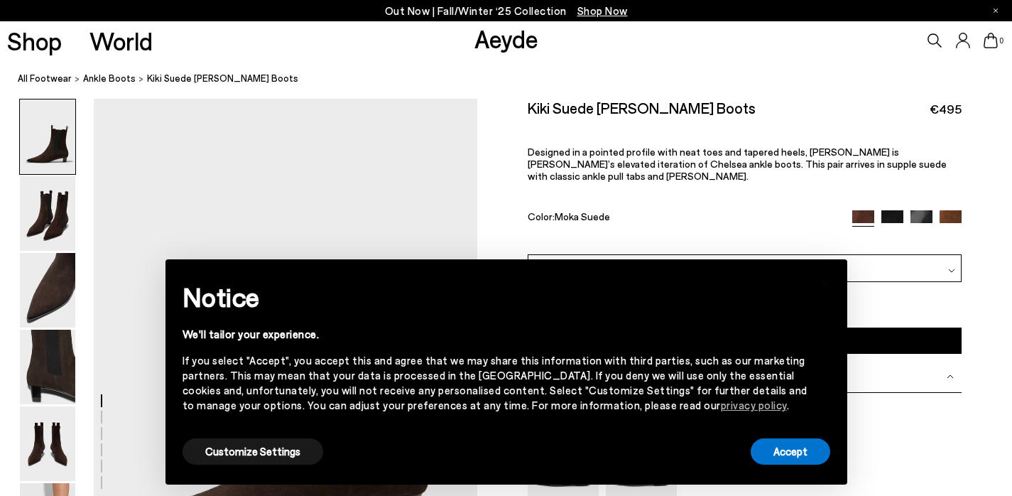  I want to click on span: Navigate to /collections/new-in, so click(602, 11).